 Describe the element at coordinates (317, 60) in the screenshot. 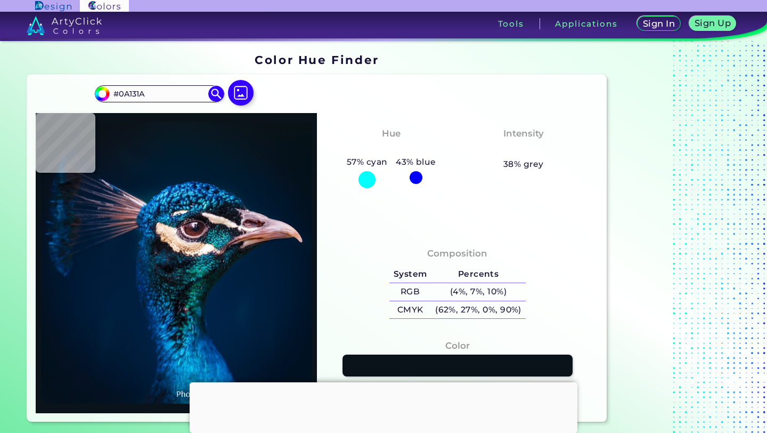

I see `h1: Color Hue Finder` at that location.